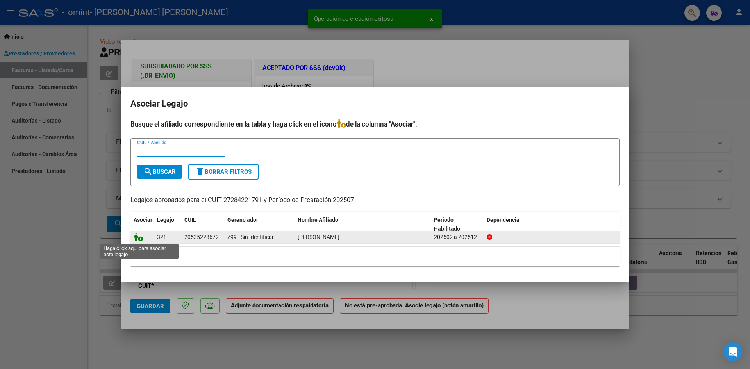 The width and height of the screenshot is (750, 369). Describe the element at coordinates (168, 225) in the screenshot. I see `datatable-header-cell: Legajo` at that location.